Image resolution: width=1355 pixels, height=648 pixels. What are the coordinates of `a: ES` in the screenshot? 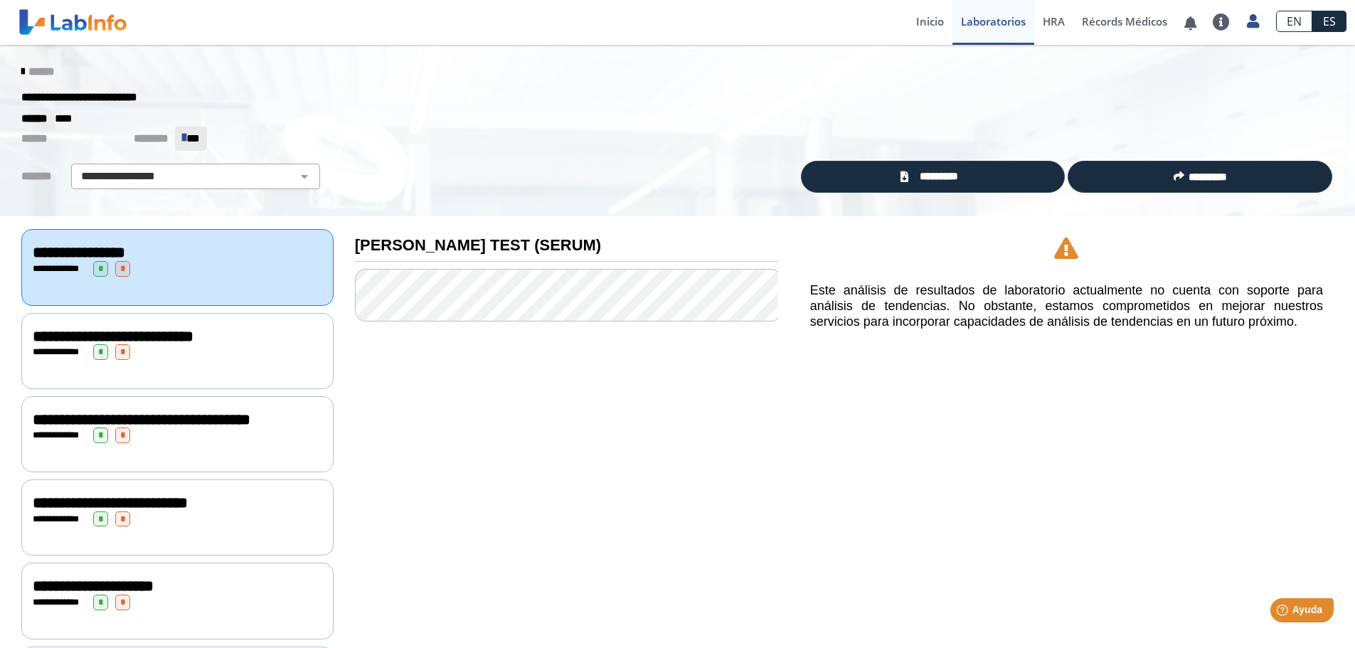 It's located at (1329, 21).